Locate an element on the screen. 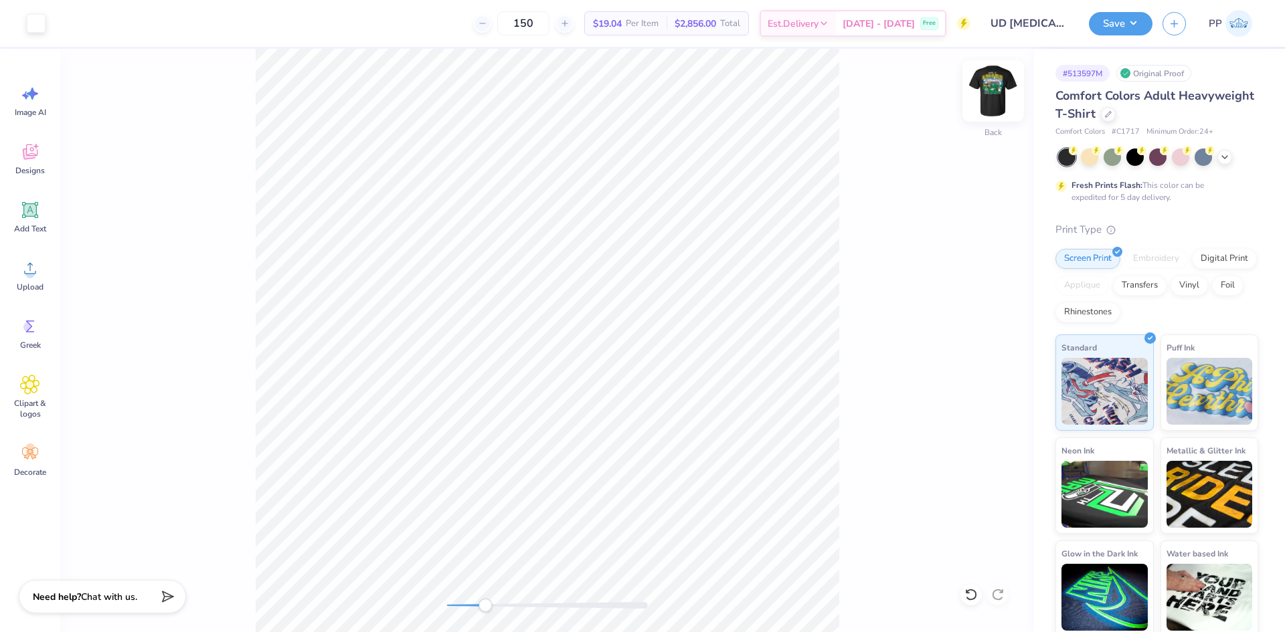  span: Glow in the Dark Ink is located at coordinates (1099, 553).